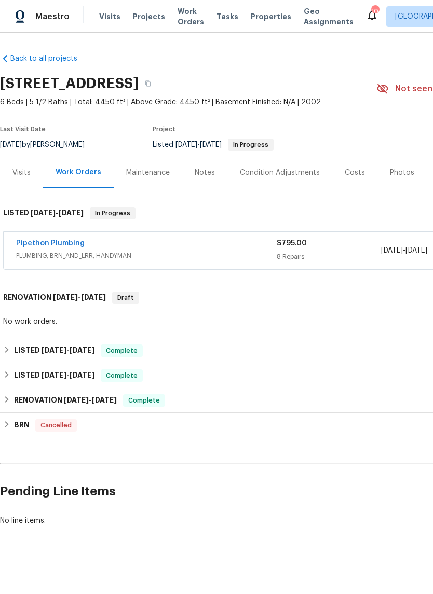 This screenshot has width=433, height=594. Describe the element at coordinates (271, 17) in the screenshot. I see `span: Properties` at that location.